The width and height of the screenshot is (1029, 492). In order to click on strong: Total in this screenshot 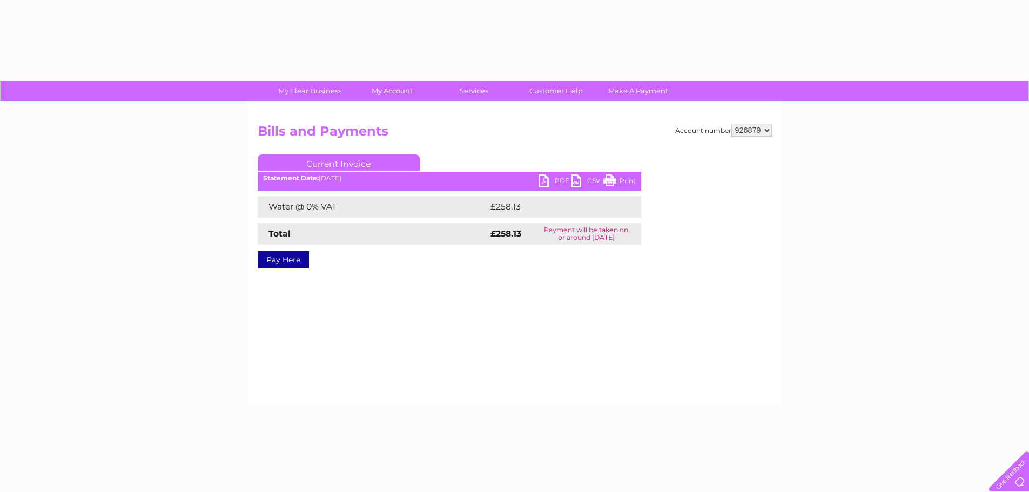, I will do `click(279, 233)`.